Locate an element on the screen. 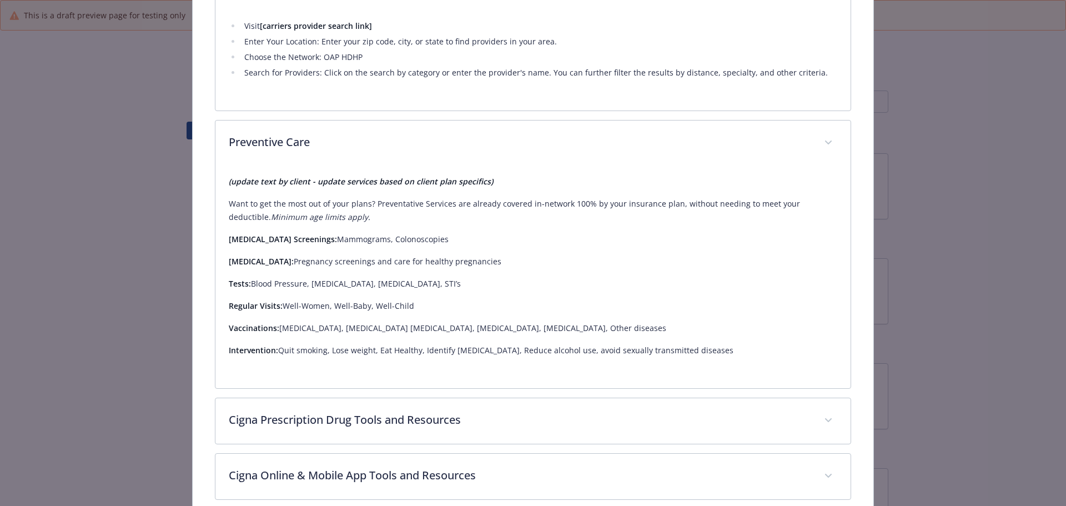 This screenshot has height=506, width=1066. strong: Regular Visits: is located at coordinates (255, 305).